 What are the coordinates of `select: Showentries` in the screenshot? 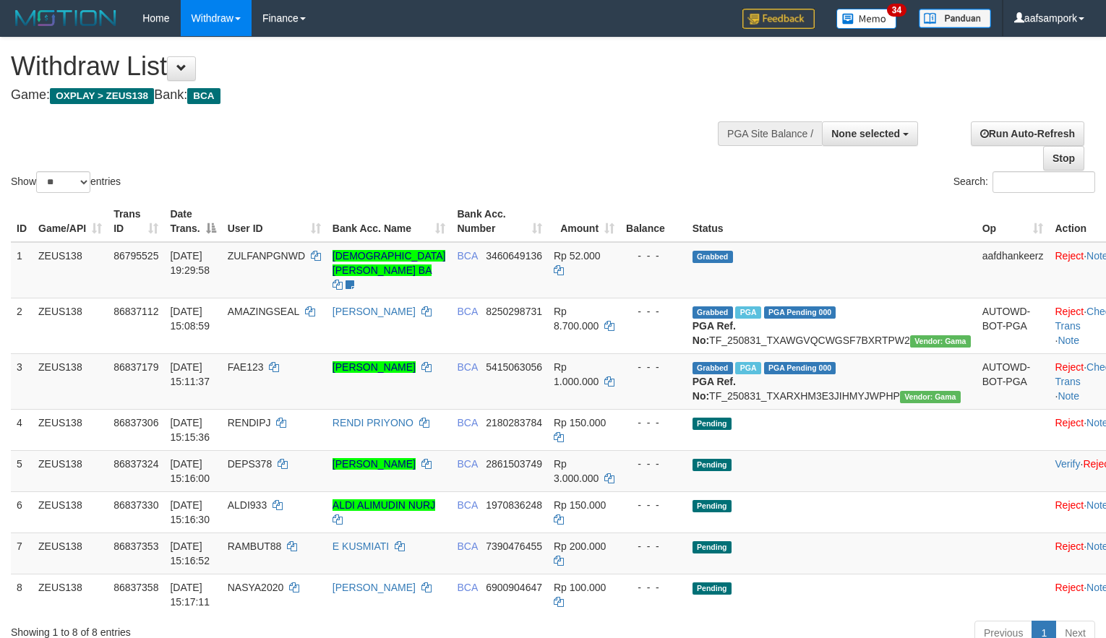 It's located at (63, 182).